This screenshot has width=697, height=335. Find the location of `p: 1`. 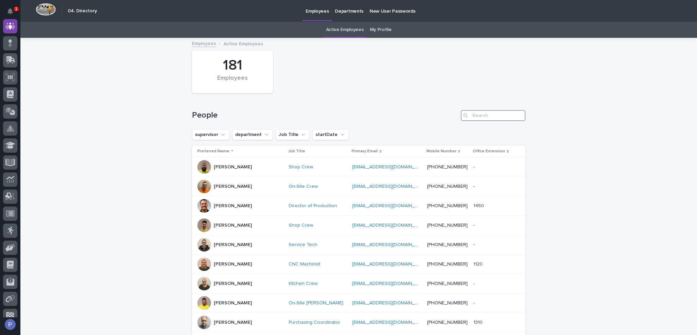

p: 1 is located at coordinates (16, 9).